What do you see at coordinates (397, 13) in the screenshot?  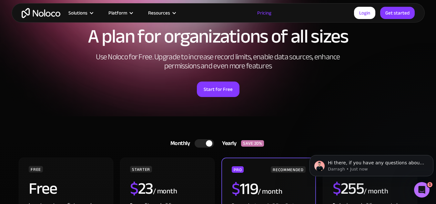 I see `a: Get started` at bounding box center [397, 13].